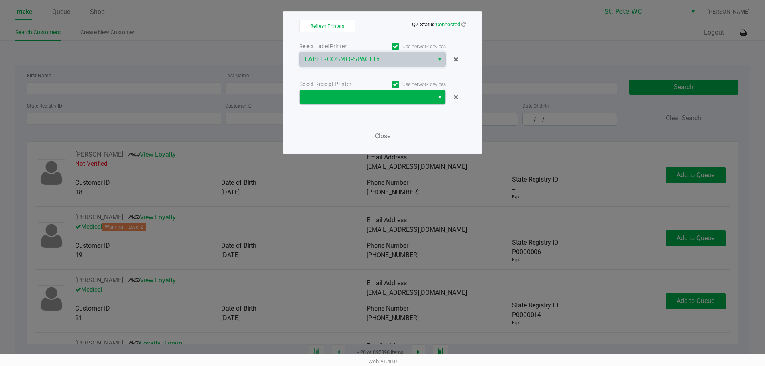  What do you see at coordinates (336, 84) in the screenshot?
I see `div: Select Receipt Printer` at bounding box center [336, 84].